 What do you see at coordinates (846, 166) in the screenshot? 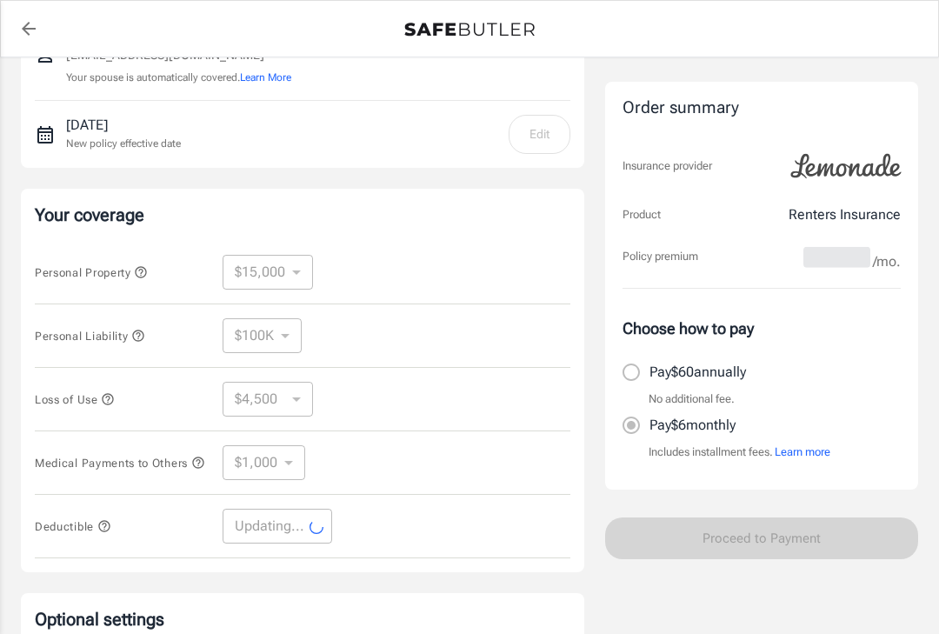
I see `img: Lemonade` at bounding box center [846, 166].